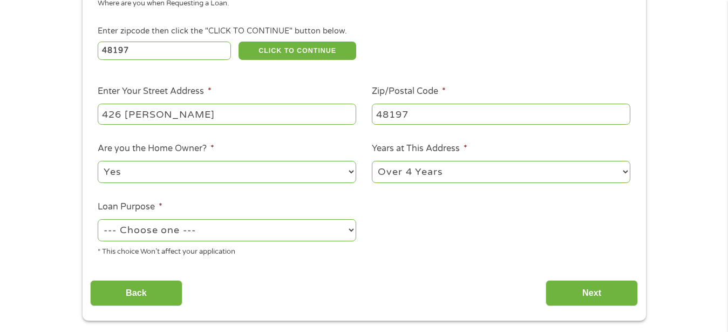 The image size is (728, 332). Describe the element at coordinates (227, 250) in the screenshot. I see `div: * This choice Won’t affect your application` at that location.